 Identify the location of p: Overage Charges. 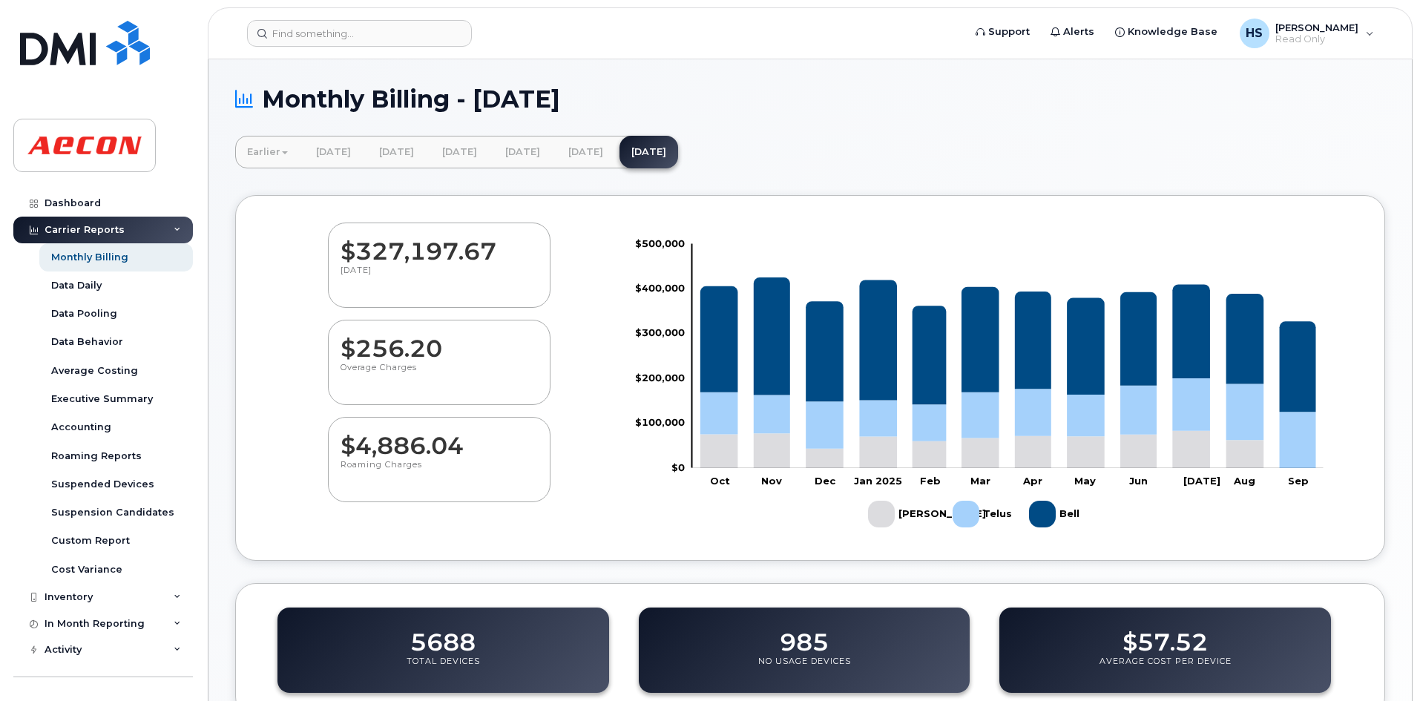
(439, 375).